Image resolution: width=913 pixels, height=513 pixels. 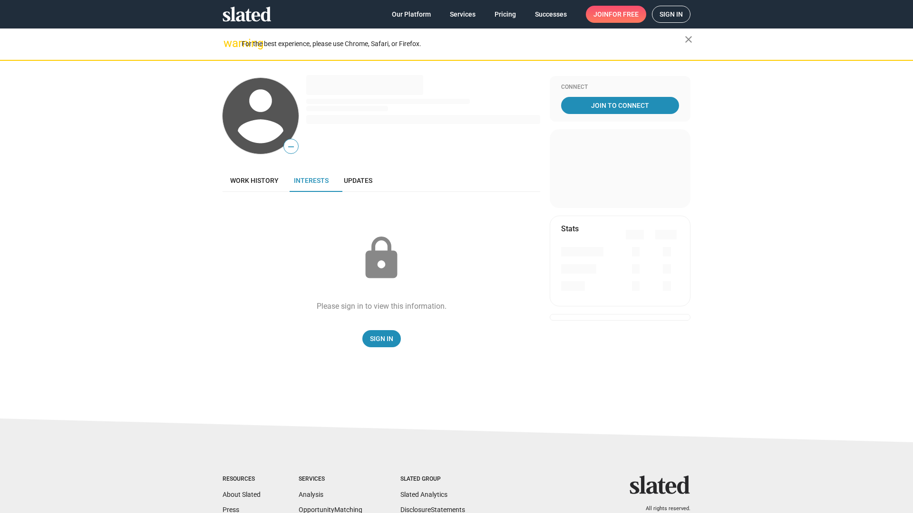 What do you see at coordinates (242, 480) in the screenshot?
I see `div: Resources` at bounding box center [242, 480].